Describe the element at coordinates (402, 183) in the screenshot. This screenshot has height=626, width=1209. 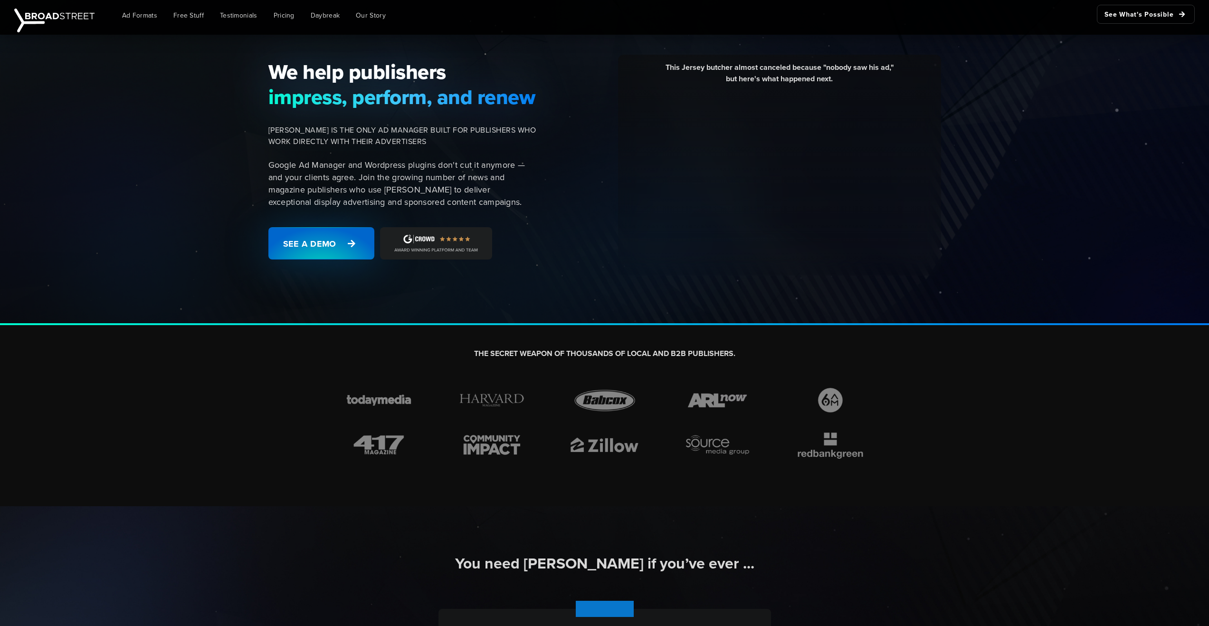
I see `p: Google Ad Manager and Wordpress plugins don't cut it anymore — and your clients agree. Join the g...` at that location.